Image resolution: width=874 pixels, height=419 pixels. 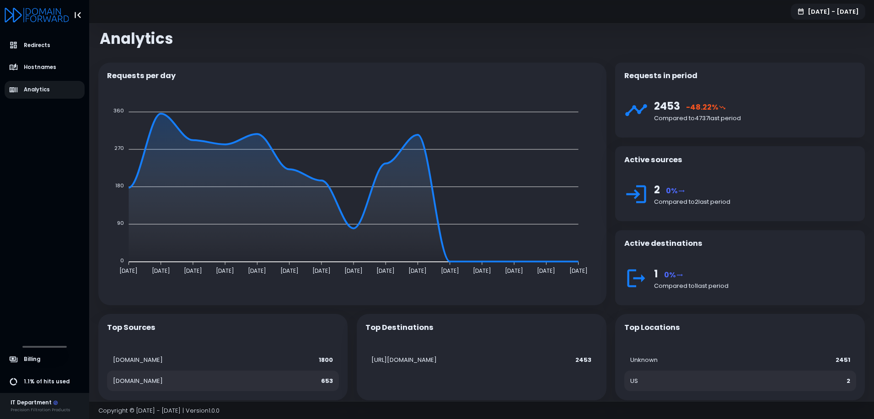 I want to click on div: 2453, so click(x=755, y=106).